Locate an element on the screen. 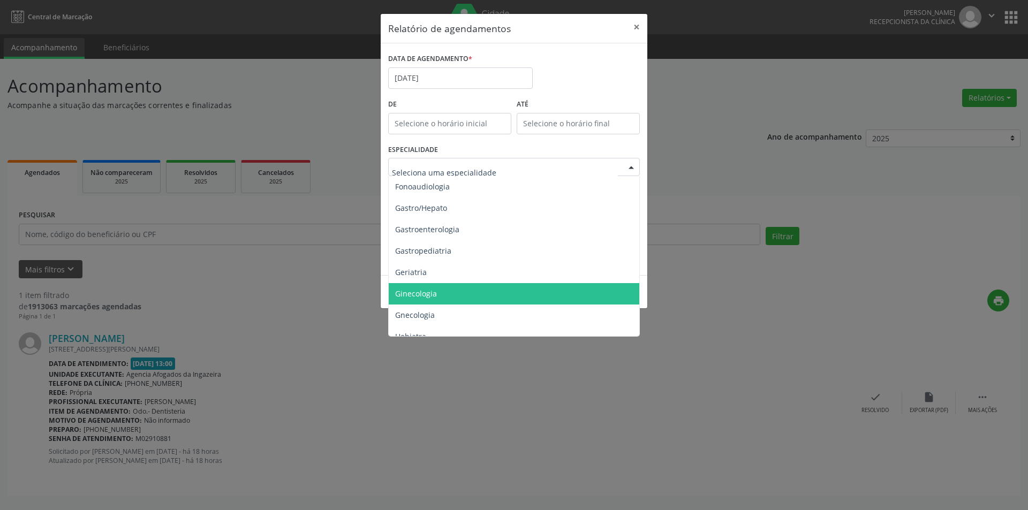 The image size is (1028, 510). label: DATA DE AGENDAMENTO is located at coordinates (430, 59).